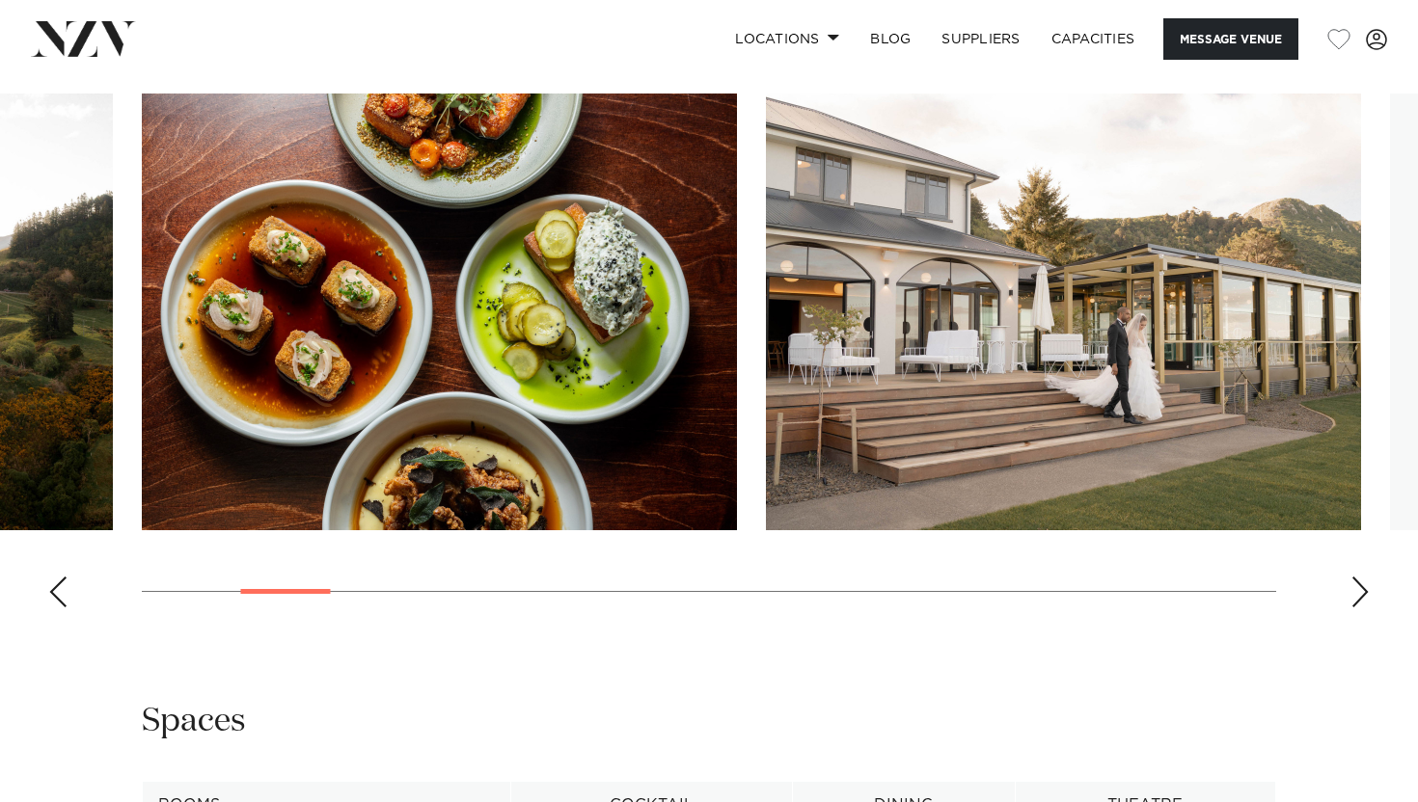 This screenshot has height=802, width=1418. Describe the element at coordinates (1231, 39) in the screenshot. I see `button: Message Venue` at that location.